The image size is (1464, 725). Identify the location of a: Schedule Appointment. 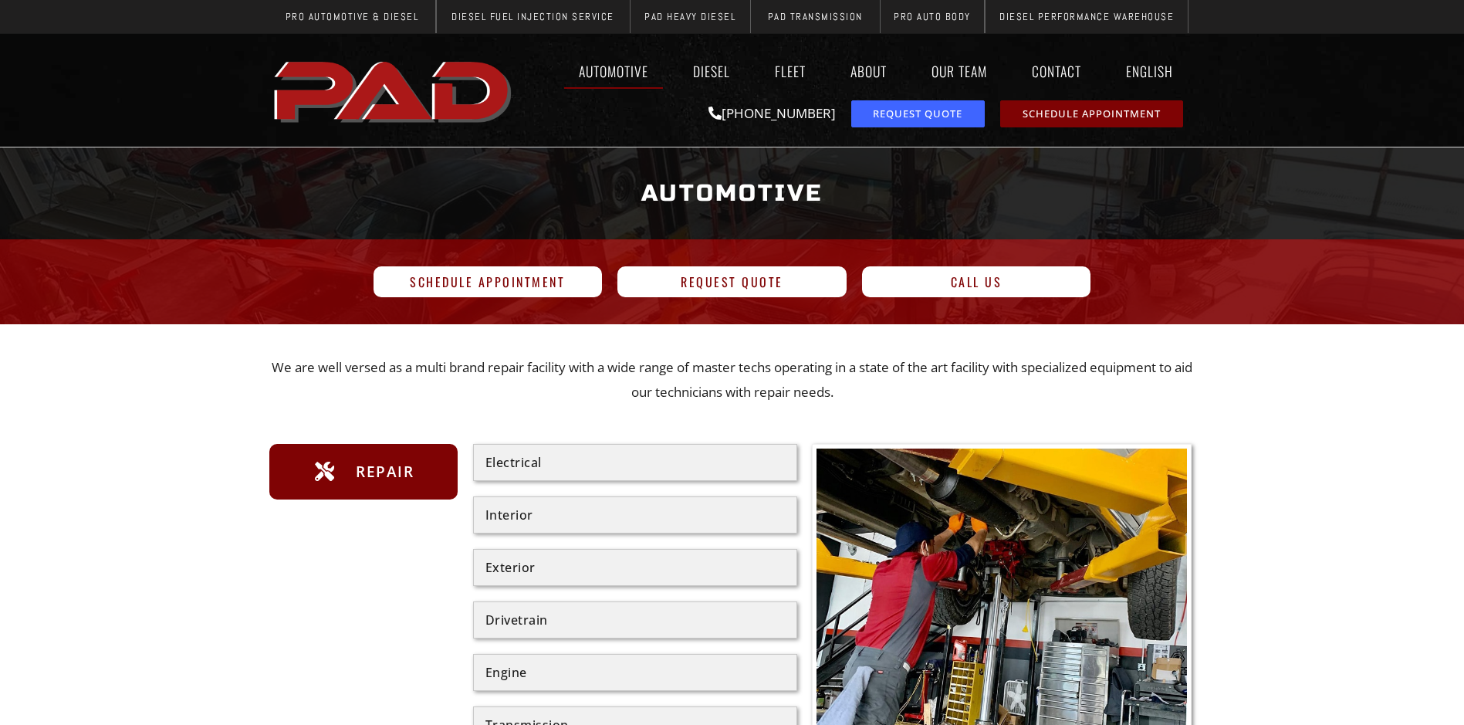
(488, 282).